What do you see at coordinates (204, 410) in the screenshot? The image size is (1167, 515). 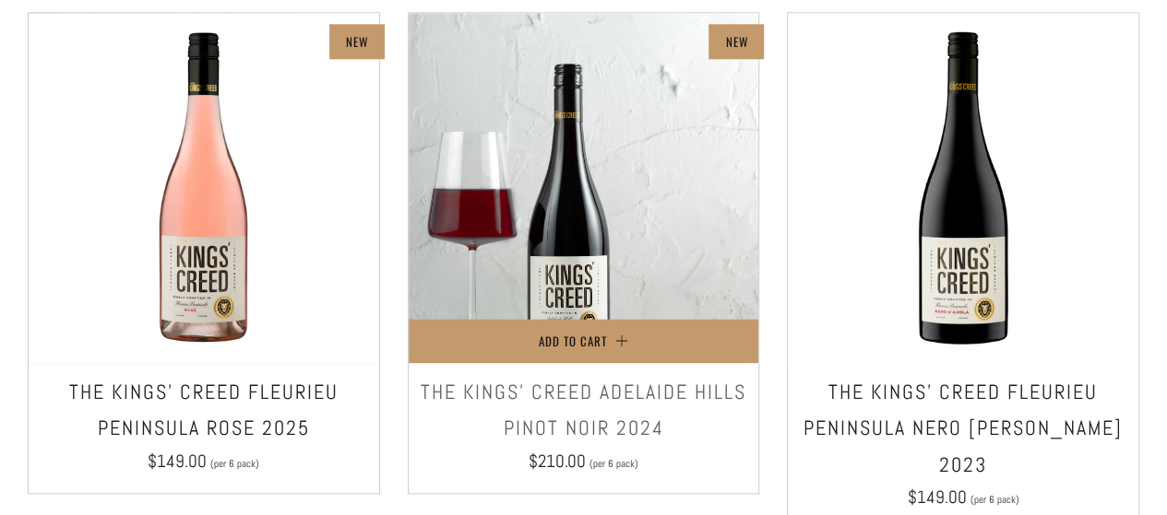 I see `h3: The Kings' Creed Fleurieu Peninsula Rose 2025` at bounding box center [204, 410].